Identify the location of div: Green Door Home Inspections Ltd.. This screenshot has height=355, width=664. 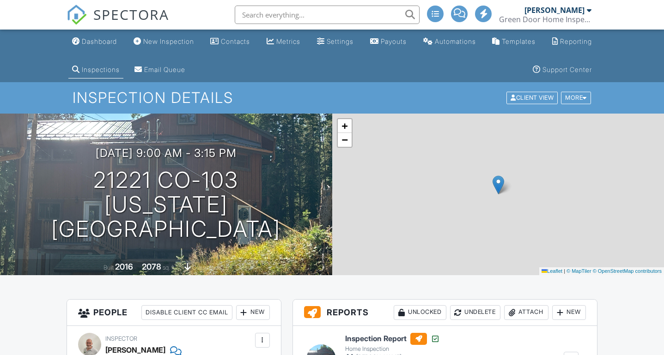
(545, 19).